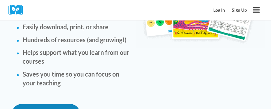 Image resolution: width=271 pixels, height=109 pixels. What do you see at coordinates (74, 40) in the screenshot?
I see `strong: Hundreds of resources (and growing!)` at bounding box center [74, 40].